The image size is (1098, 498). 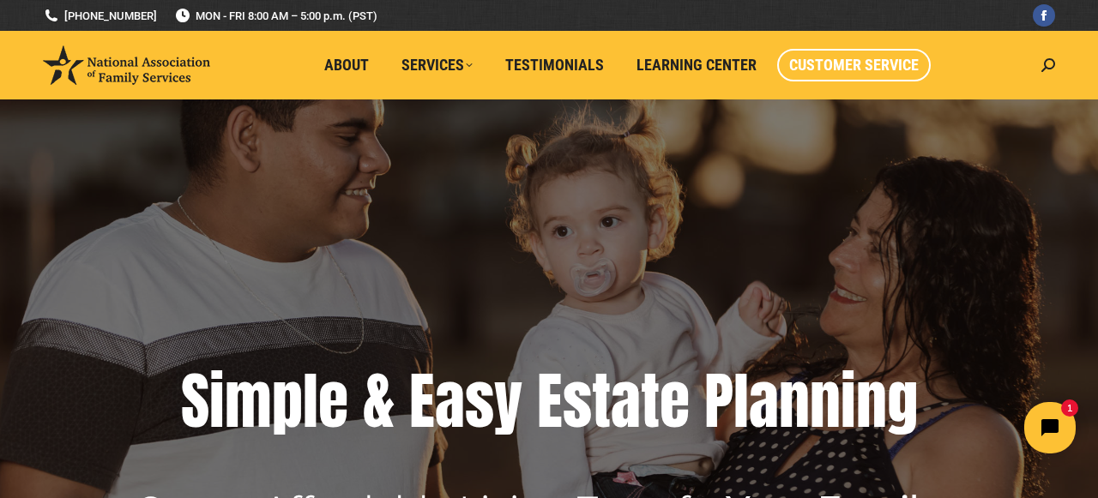 What do you see at coordinates (854, 65) in the screenshot?
I see `span: Customer Service` at bounding box center [854, 65].